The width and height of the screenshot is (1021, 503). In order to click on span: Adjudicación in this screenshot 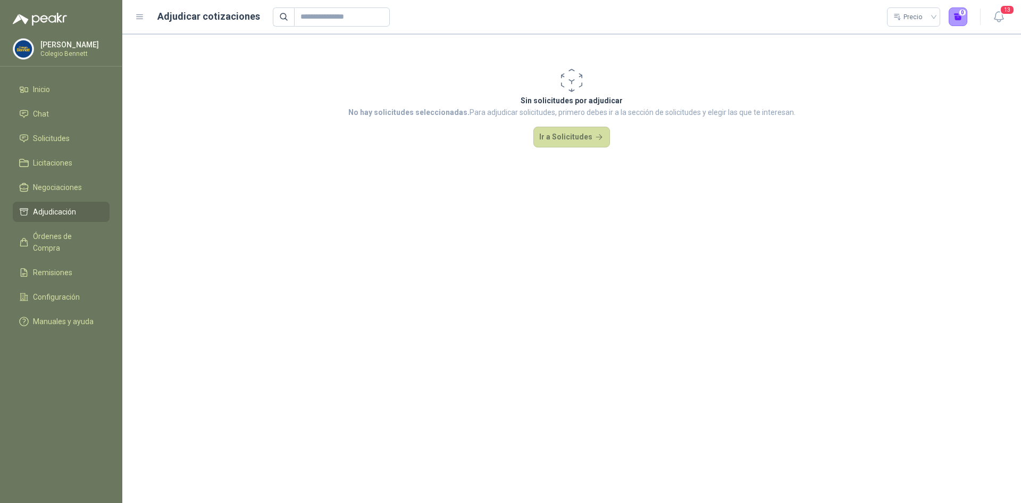, I will do `click(54, 212)`.